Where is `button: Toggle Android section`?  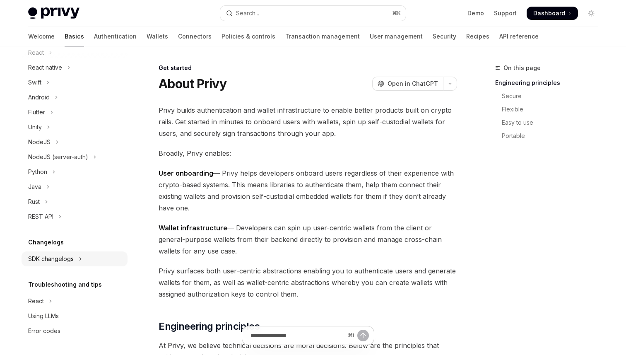 button: Toggle Android section is located at coordinates (75, 97).